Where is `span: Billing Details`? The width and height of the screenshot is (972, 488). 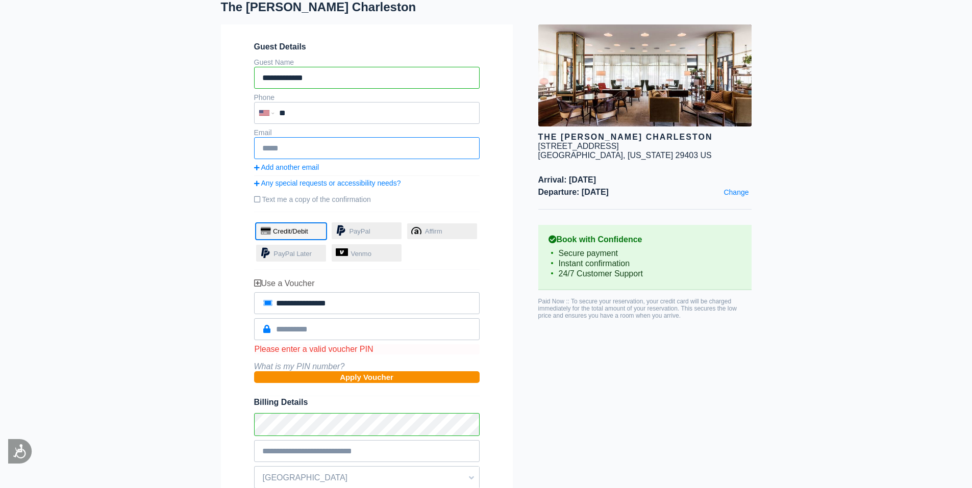
span: Billing Details is located at coordinates (367, 403).